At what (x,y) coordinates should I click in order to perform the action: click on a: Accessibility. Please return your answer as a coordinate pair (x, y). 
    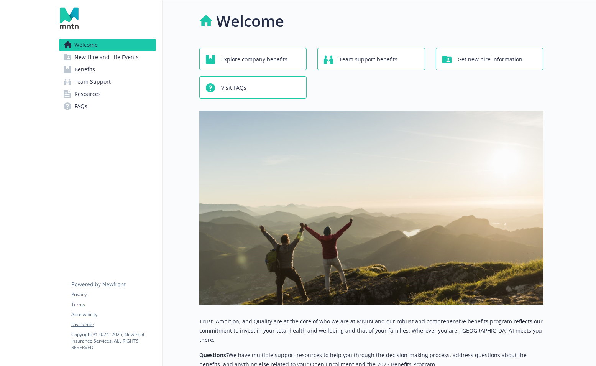
    Looking at the image, I should click on (114, 314).